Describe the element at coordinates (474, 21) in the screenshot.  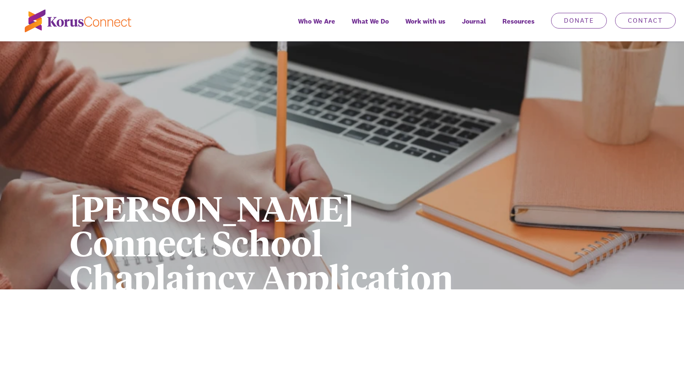
I see `span: Journal` at that location.